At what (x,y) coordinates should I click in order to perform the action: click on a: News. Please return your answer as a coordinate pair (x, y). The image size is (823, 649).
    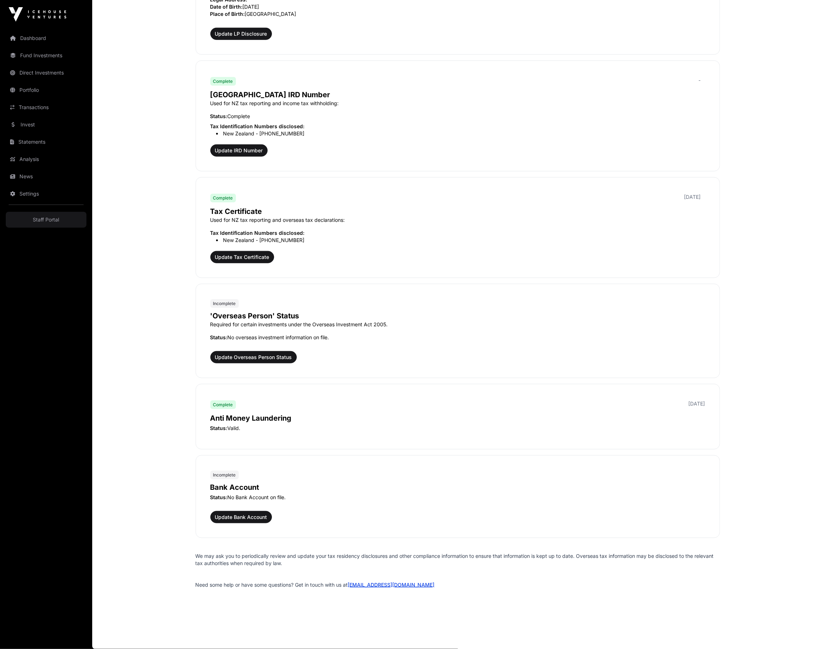
    Looking at the image, I should click on (46, 177).